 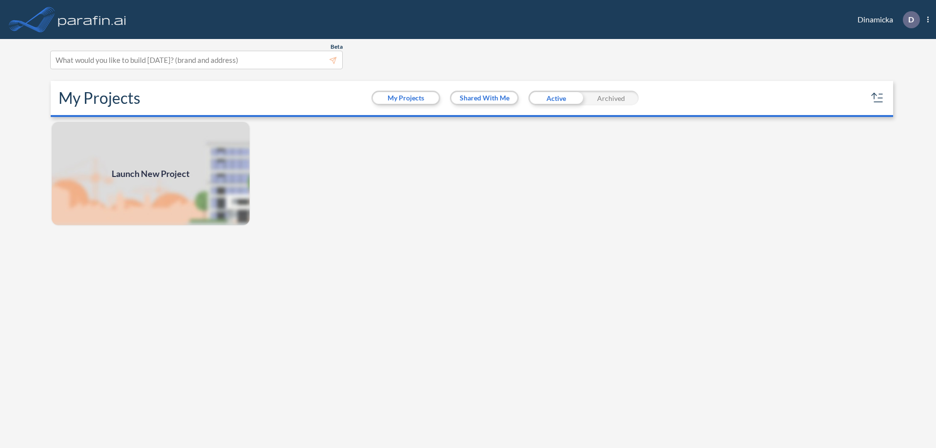 I want to click on a: Launch New Project, so click(x=151, y=173).